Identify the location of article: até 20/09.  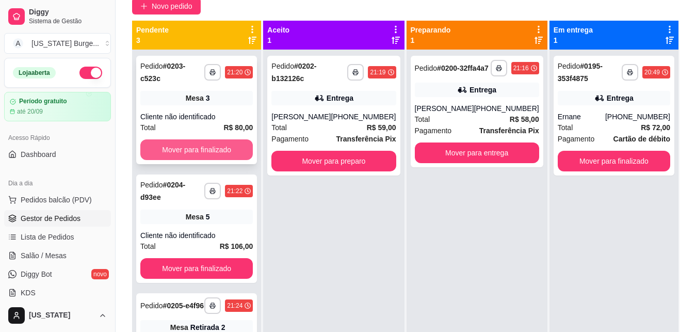
(30, 111).